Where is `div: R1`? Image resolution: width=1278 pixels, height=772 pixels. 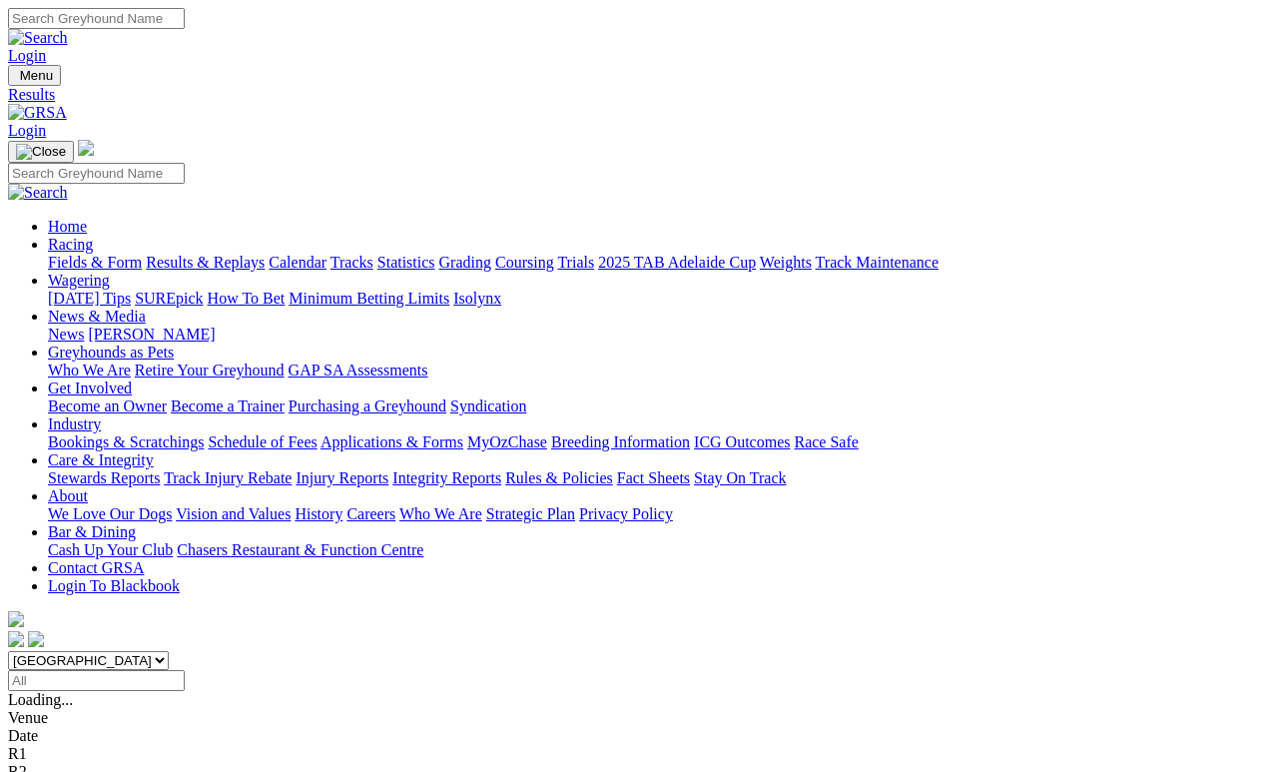 div: R1 is located at coordinates (639, 754).